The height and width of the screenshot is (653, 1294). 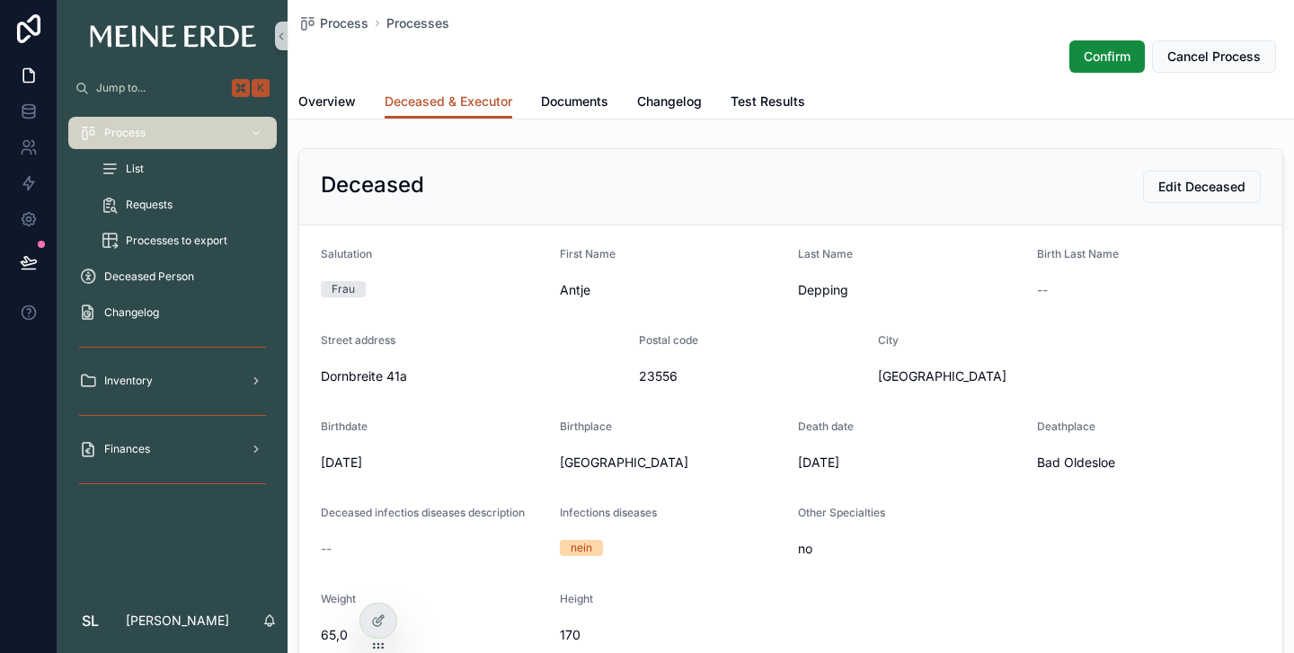 What do you see at coordinates (1066, 426) in the screenshot?
I see `span: Deathplace` at bounding box center [1066, 426].